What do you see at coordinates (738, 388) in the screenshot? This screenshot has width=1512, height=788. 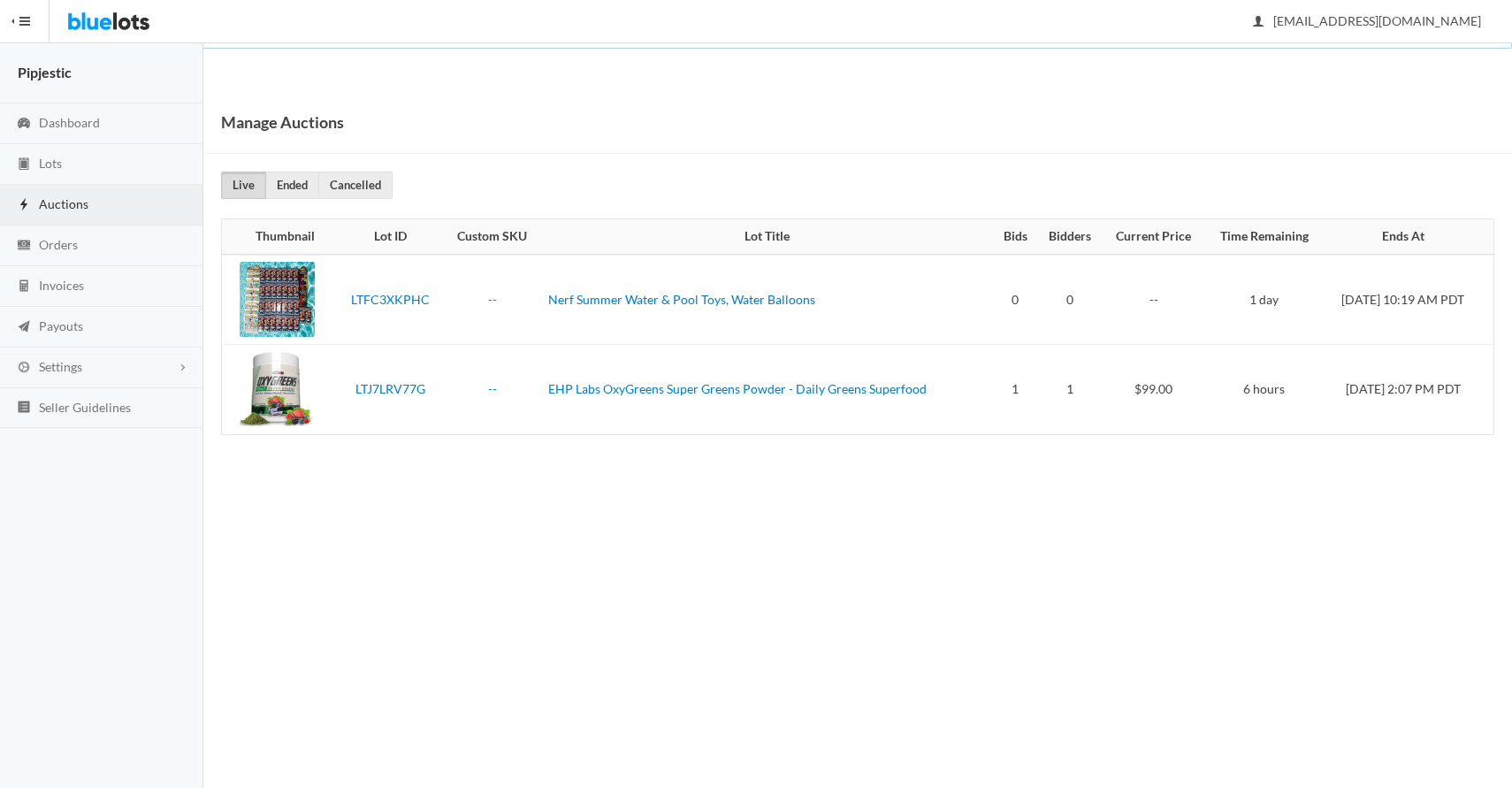 I see `a: EHP Labs OxyGreens Super Greens Powder - Daily Greens Superfood` at bounding box center [738, 388].